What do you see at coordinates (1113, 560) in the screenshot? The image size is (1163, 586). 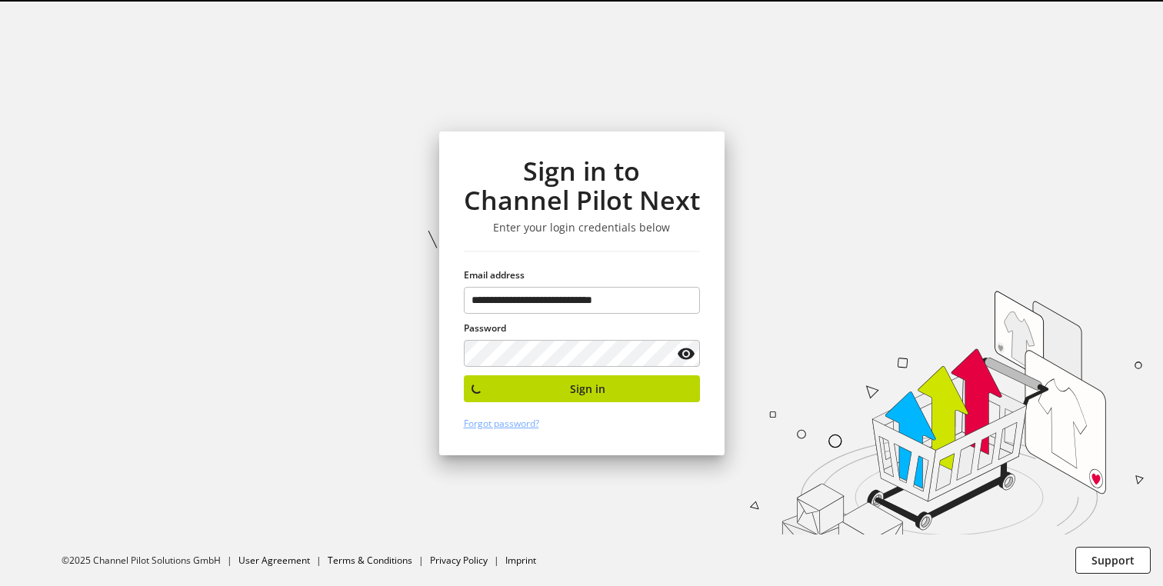 I see `span: Support` at bounding box center [1113, 560].